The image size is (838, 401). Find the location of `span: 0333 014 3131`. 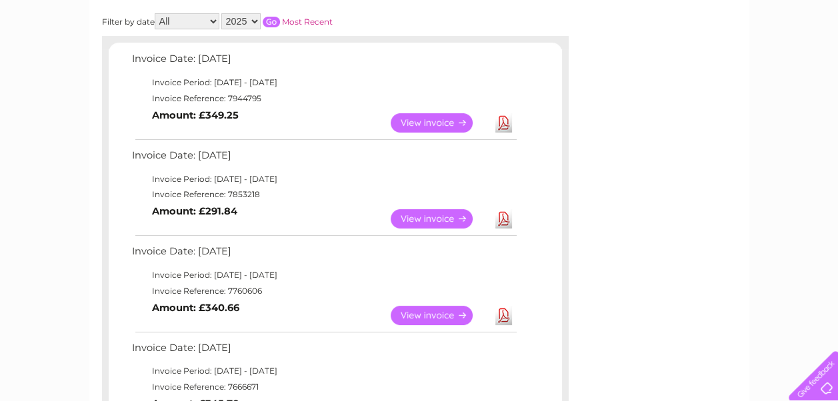

span: 0333 014 3131 is located at coordinates (633, 15).